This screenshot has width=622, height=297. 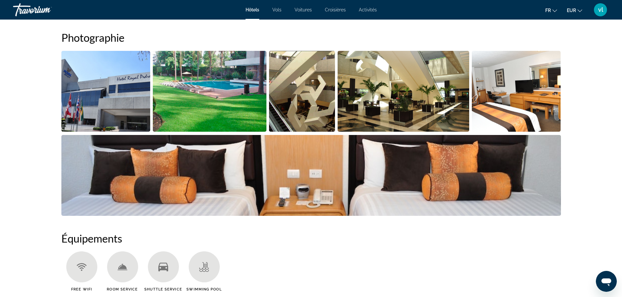 What do you see at coordinates (311, 38) in the screenshot?
I see `h2: Photographie` at bounding box center [311, 38].